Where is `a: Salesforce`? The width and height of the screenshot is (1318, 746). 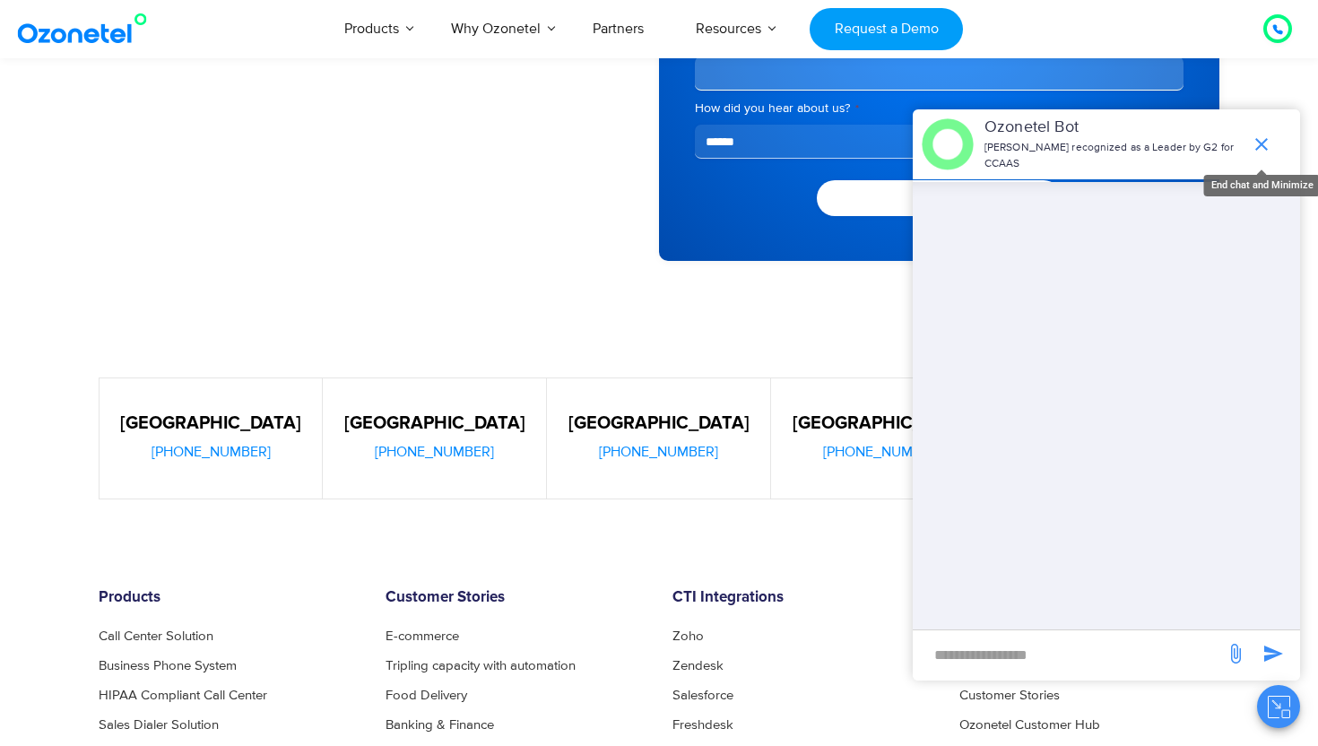 a: Salesforce is located at coordinates (703, 695).